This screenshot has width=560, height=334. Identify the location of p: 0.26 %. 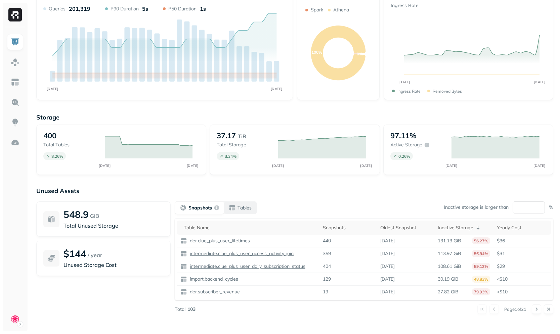
(404, 156).